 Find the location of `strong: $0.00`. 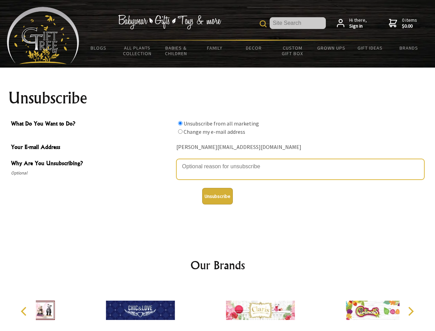

strong: $0.00 is located at coordinates (410, 26).